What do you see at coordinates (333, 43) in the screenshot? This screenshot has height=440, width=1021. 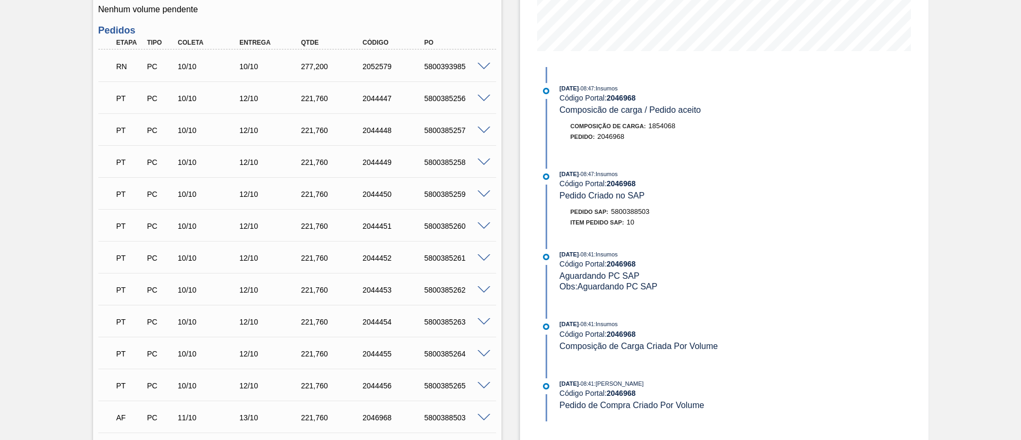 I see `div: Qtde` at bounding box center [333, 43].